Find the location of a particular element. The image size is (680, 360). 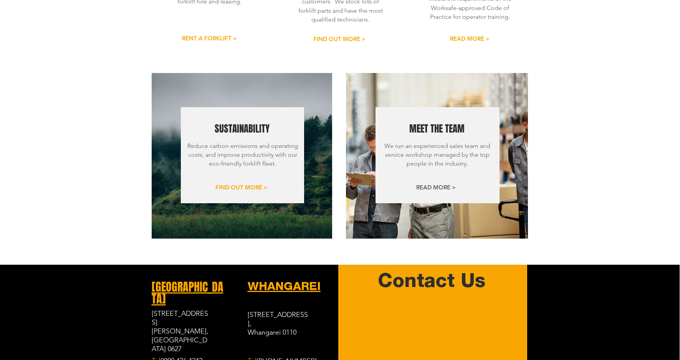

h2: Contact Us is located at coordinates (432, 280).